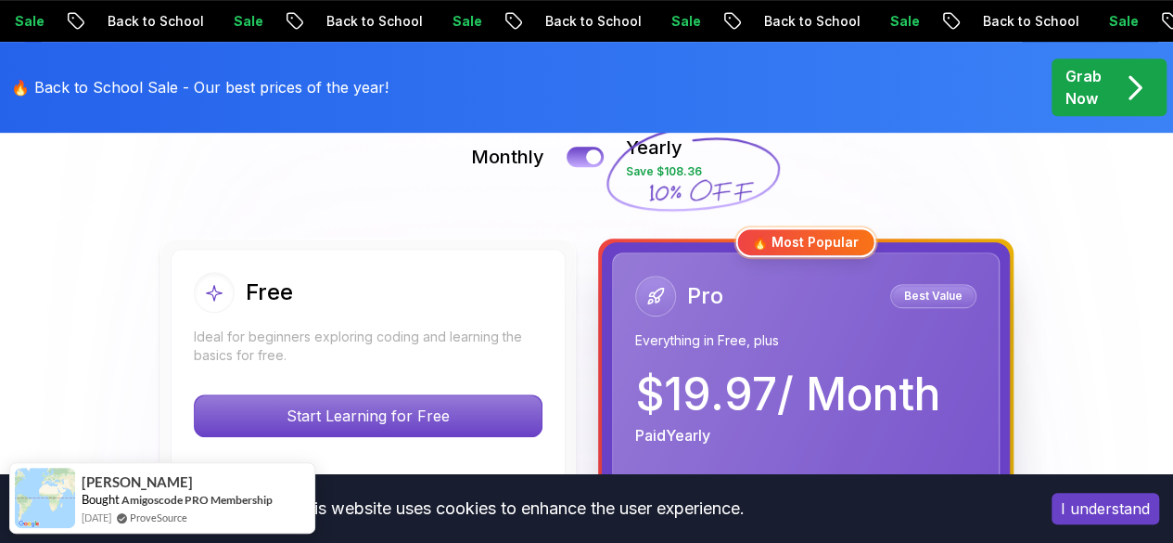  What do you see at coordinates (672, 435) in the screenshot?
I see `p: Paid Yearly` at bounding box center [672, 435].